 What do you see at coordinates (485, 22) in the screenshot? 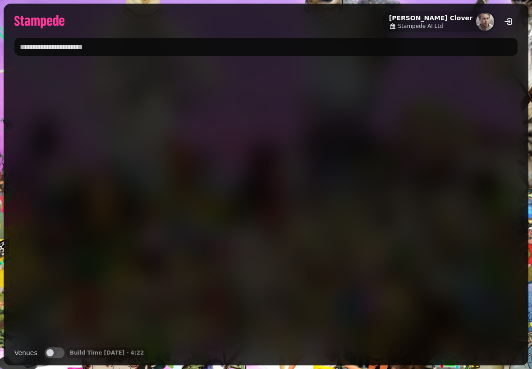
I see `img: aHR0cHM6Ly93d3cuZ3JhdmF0YXIuY29tL2F2YXRhci9kZDBkNmU2NGQ3OWViYmU4ODcxMWM5ZTk3ZWI5MmRiND9zPTE1MCZkP...` at bounding box center [485, 22].